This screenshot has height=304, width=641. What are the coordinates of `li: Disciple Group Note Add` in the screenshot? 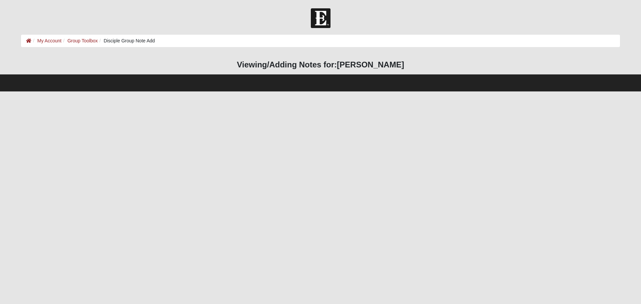 It's located at (126, 41).